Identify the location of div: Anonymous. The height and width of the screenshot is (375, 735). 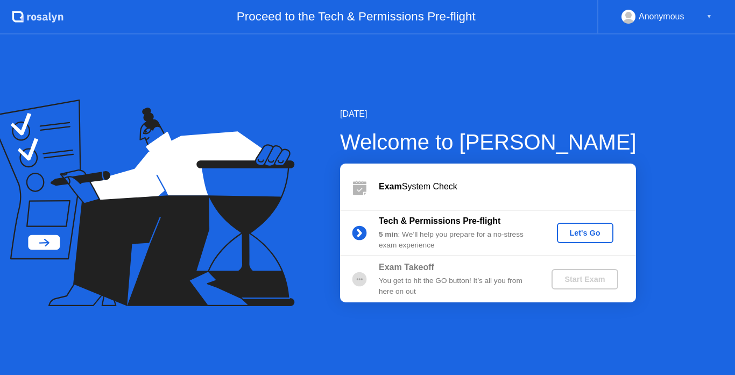
(662, 17).